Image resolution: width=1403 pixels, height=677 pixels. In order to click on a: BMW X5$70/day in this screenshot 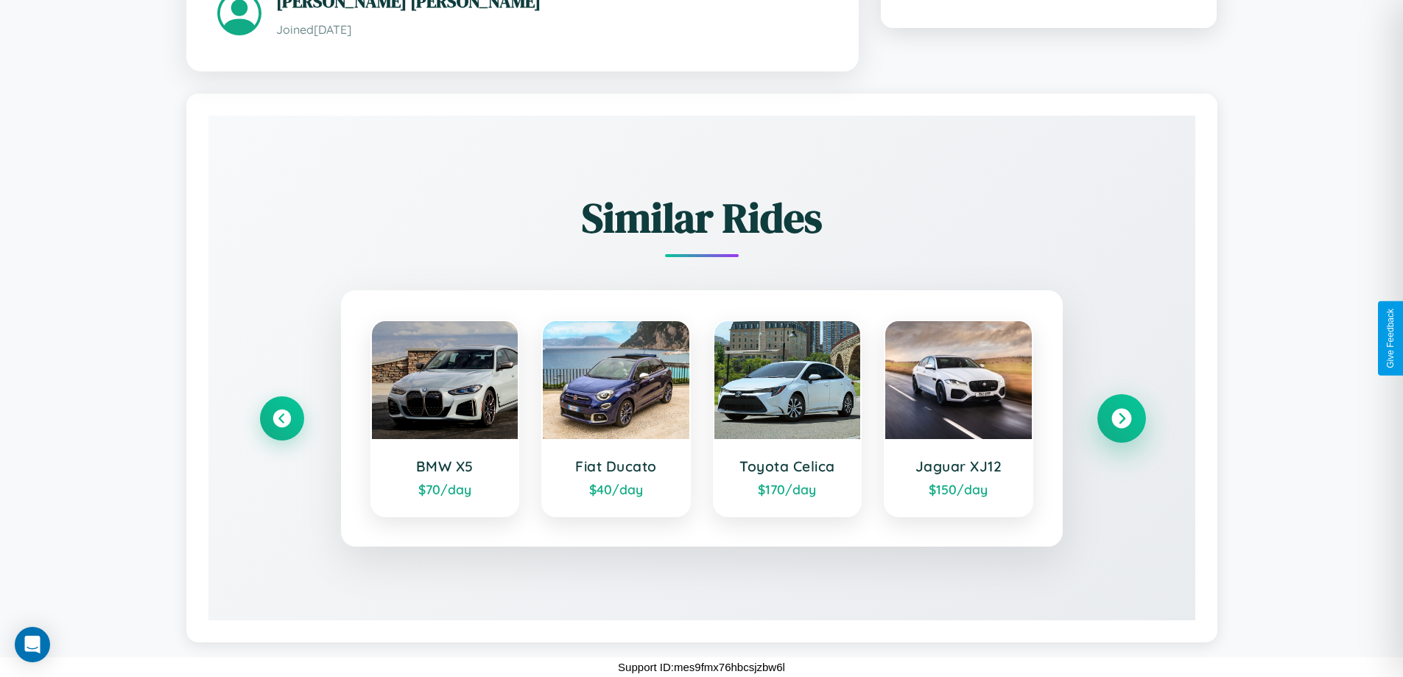, I will do `click(445, 418)`.